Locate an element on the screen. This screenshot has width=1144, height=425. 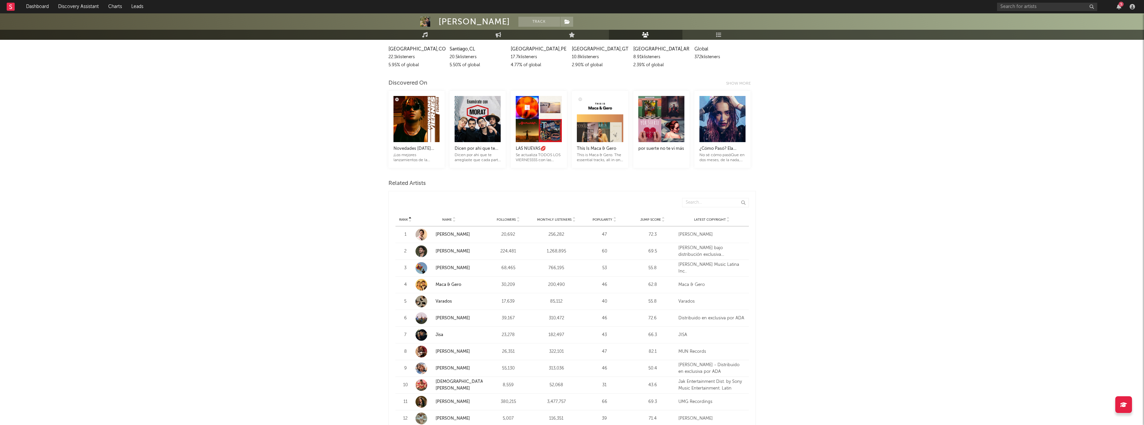
div: 2.39 % of global is located at coordinates (662, 65).